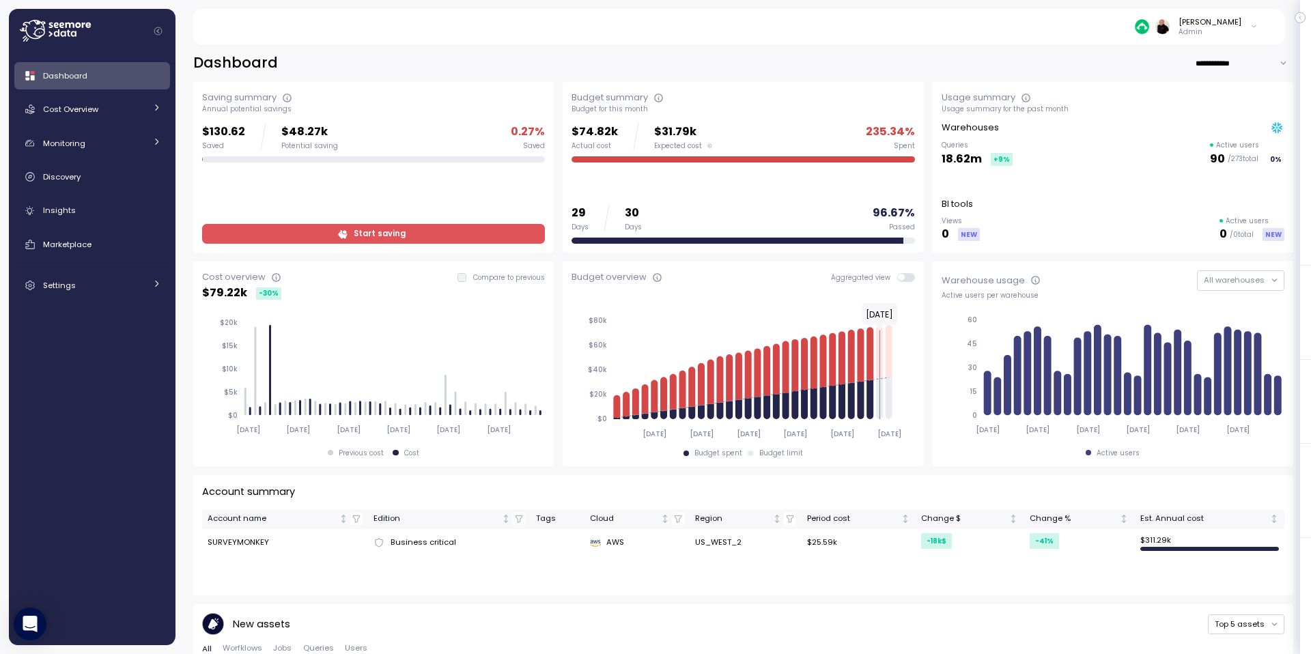  What do you see at coordinates (732, 519) in the screenshot?
I see `div: Region` at bounding box center [732, 519].